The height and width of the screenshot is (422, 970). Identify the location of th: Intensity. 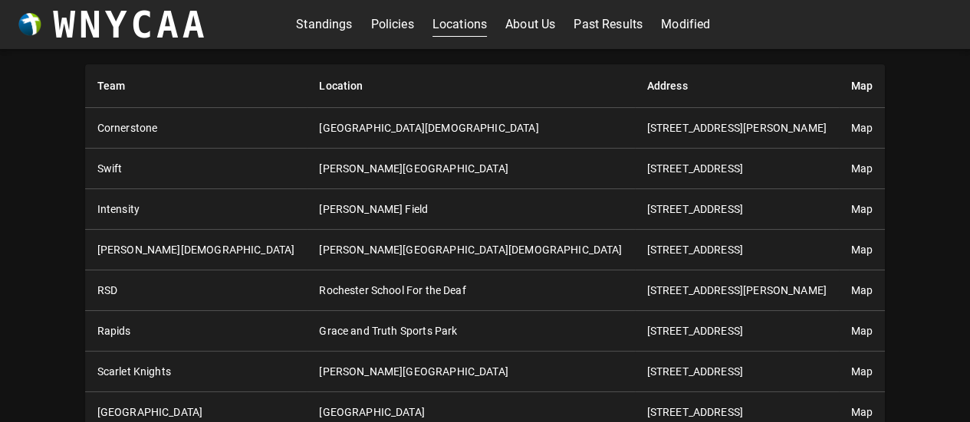
(196, 209).